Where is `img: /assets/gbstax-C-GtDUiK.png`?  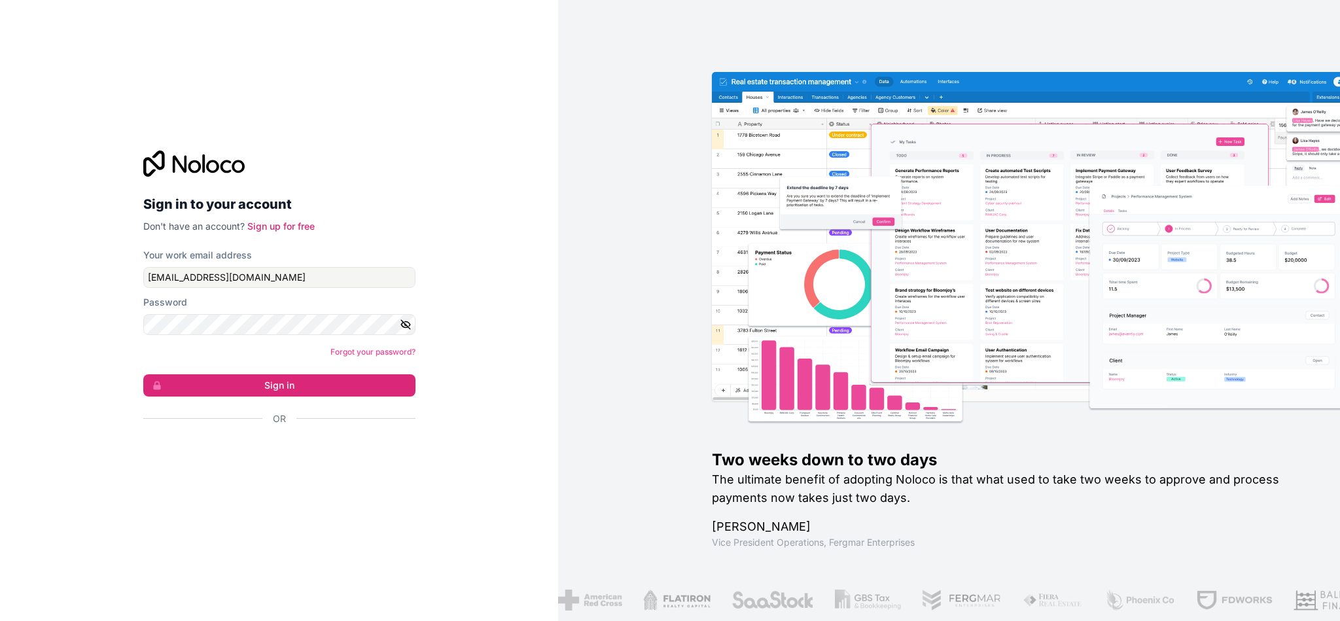
img: /assets/gbstax-C-GtDUiK.png is located at coordinates (868, 600).